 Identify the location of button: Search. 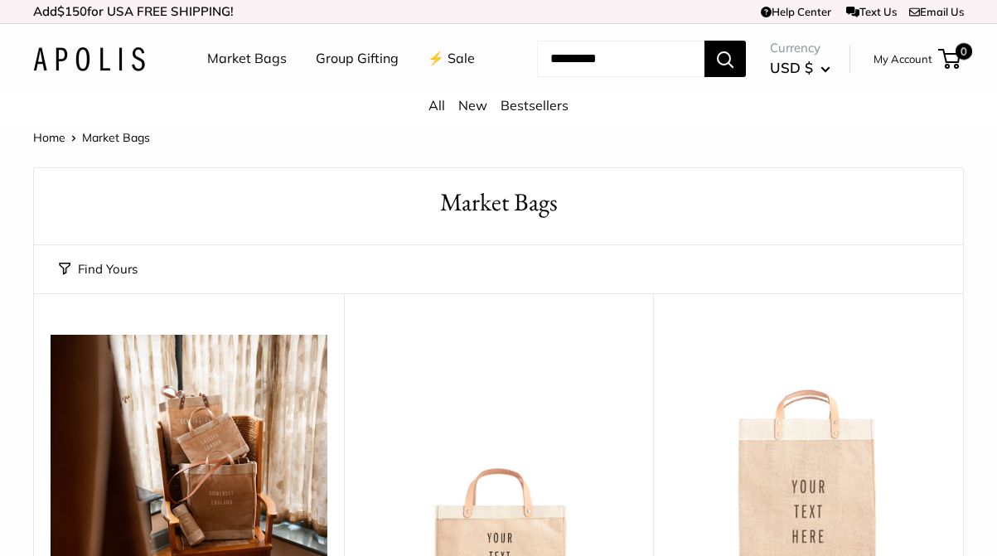
(725, 59).